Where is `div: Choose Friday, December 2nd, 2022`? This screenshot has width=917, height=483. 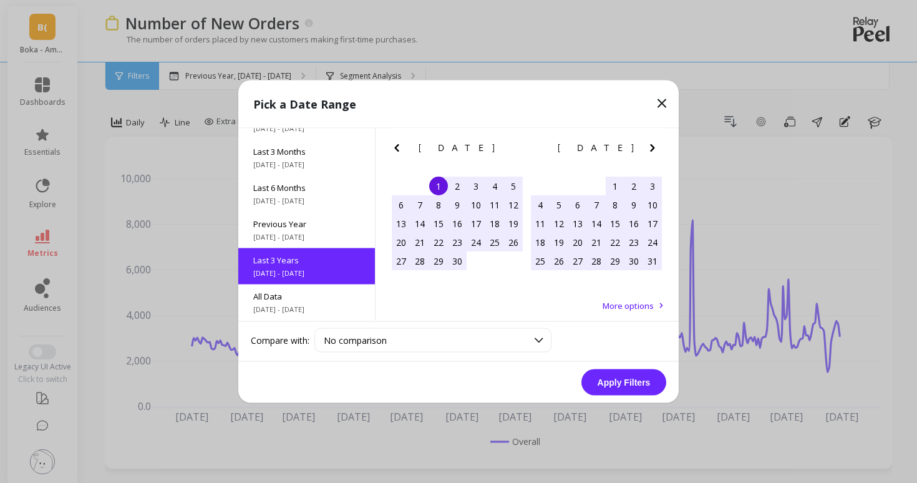
div: Choose Friday, December 2nd, 2022 is located at coordinates (634, 186).